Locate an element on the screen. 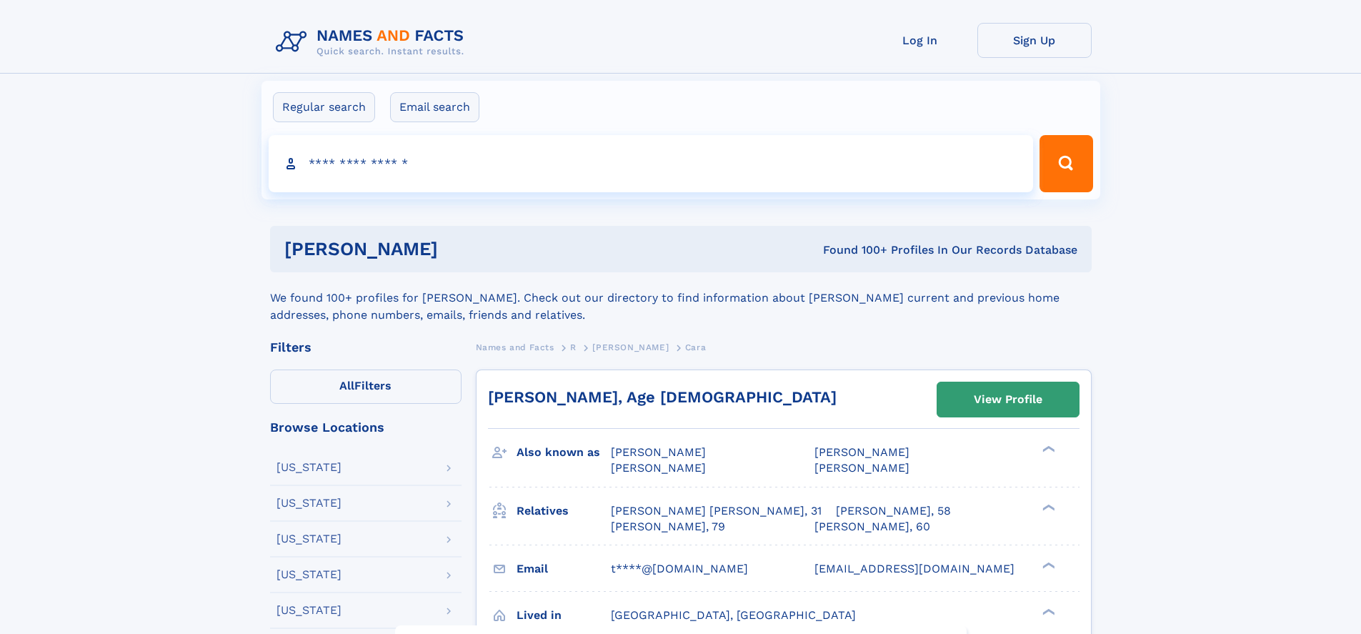 The width and height of the screenshot is (1361, 634). h3: Also known as is located at coordinates (564, 452).